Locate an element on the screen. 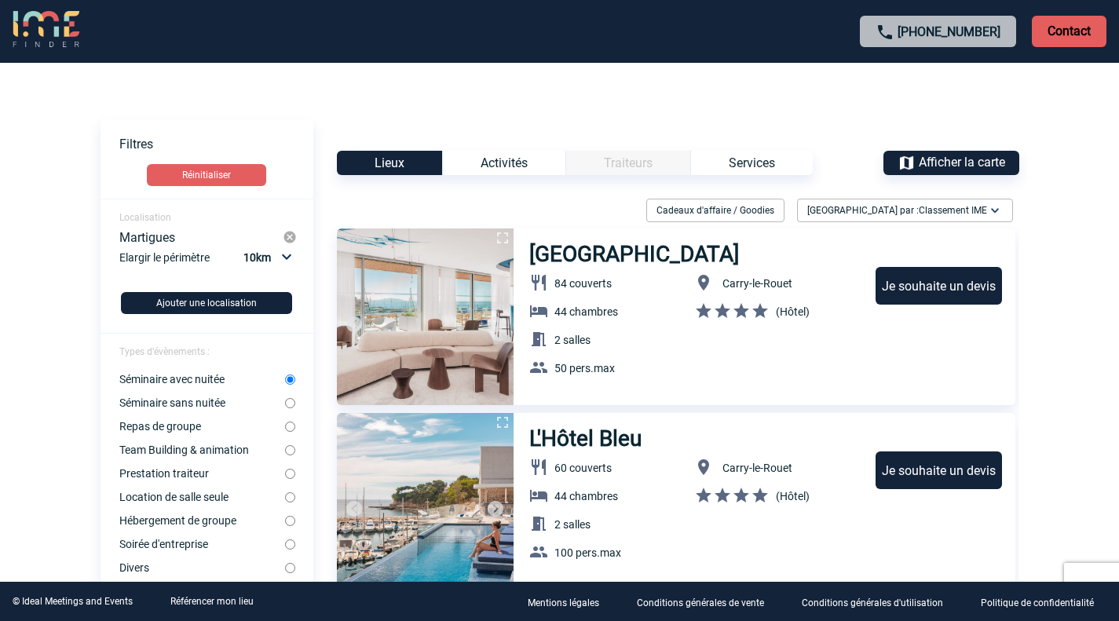 This screenshot has height=621, width=1119. div: © Ideal Meetings and Events is located at coordinates (72, 602).